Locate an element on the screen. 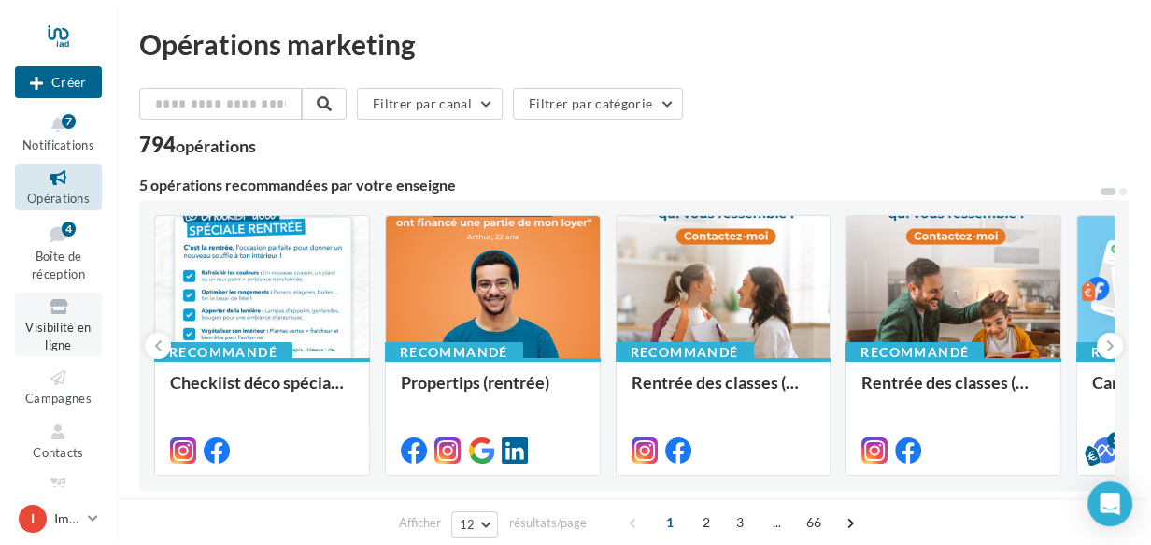 The image size is (1151, 545). span: 3 is located at coordinates (740, 522).